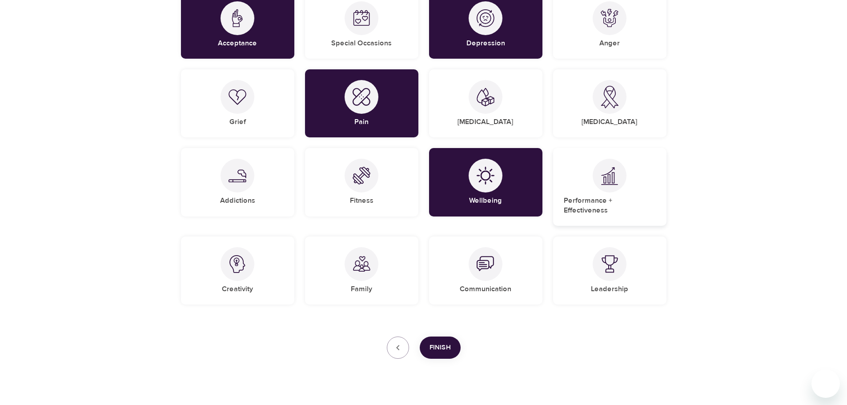 This screenshot has height=405, width=847. What do you see at coordinates (609, 264) in the screenshot?
I see `img: Leadership` at bounding box center [609, 264].